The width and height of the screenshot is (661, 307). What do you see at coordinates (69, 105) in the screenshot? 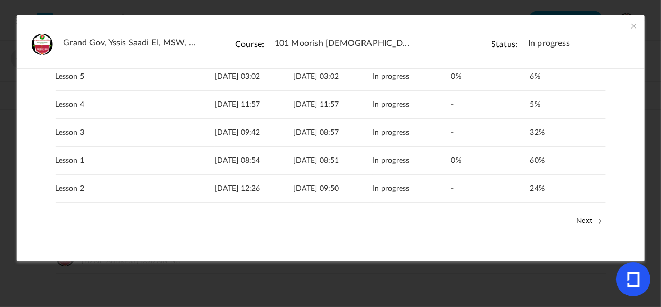
I see `span: Lesson 4` at bounding box center [69, 105].